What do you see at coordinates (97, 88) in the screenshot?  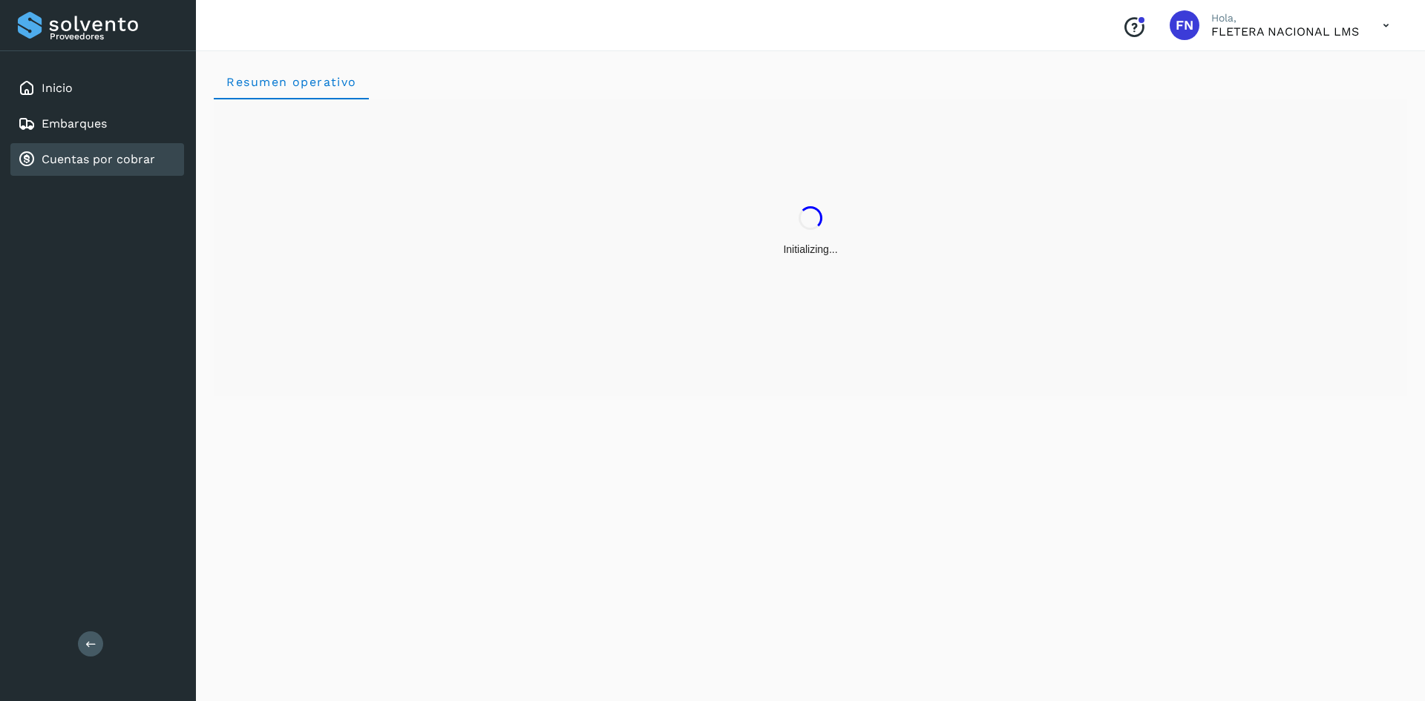 I see `div: Inicio` at bounding box center [97, 88].